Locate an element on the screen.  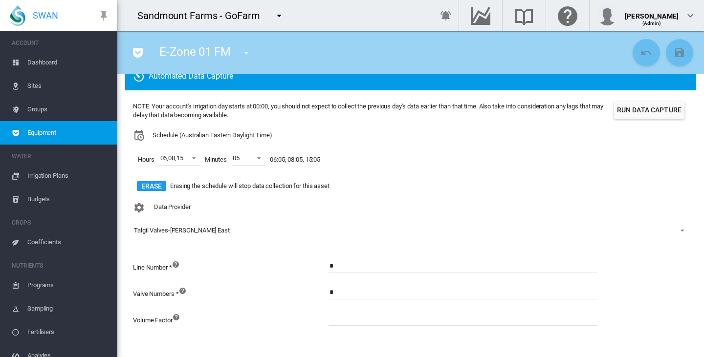
span: Fertilisers is located at coordinates (68, 332).